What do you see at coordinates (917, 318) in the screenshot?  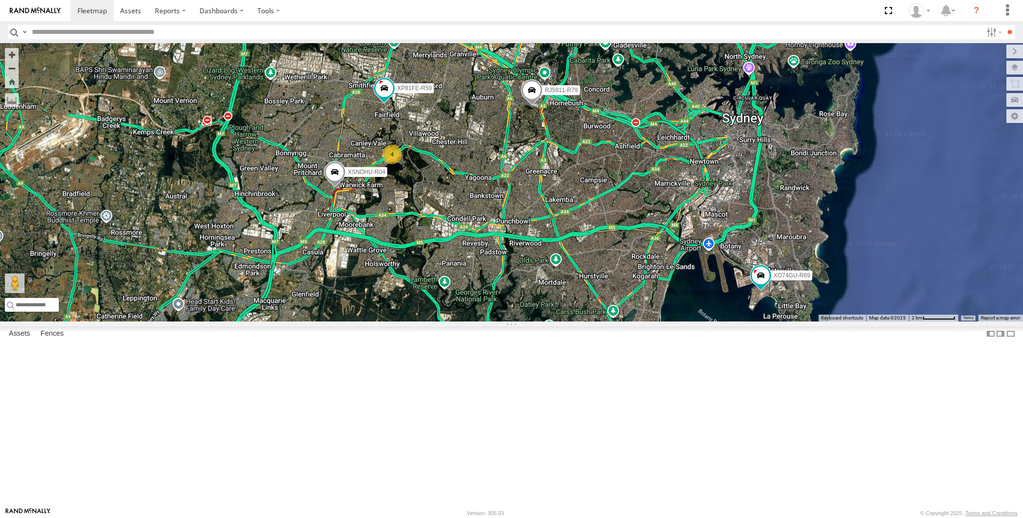 I see `span: 2 km` at bounding box center [917, 318].